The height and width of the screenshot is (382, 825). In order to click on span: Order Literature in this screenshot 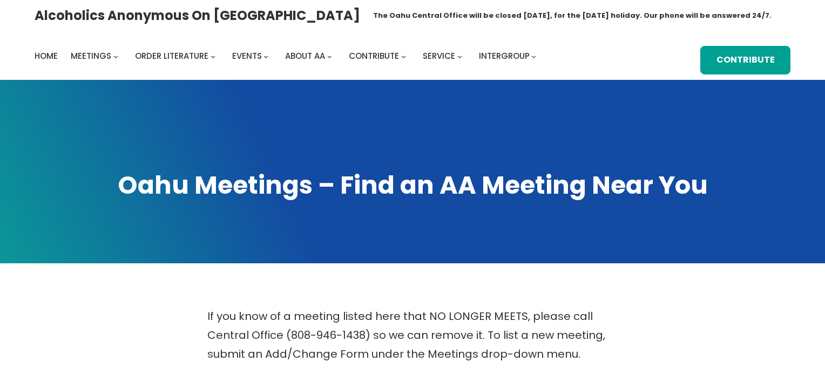, I will do `click(172, 56)`.